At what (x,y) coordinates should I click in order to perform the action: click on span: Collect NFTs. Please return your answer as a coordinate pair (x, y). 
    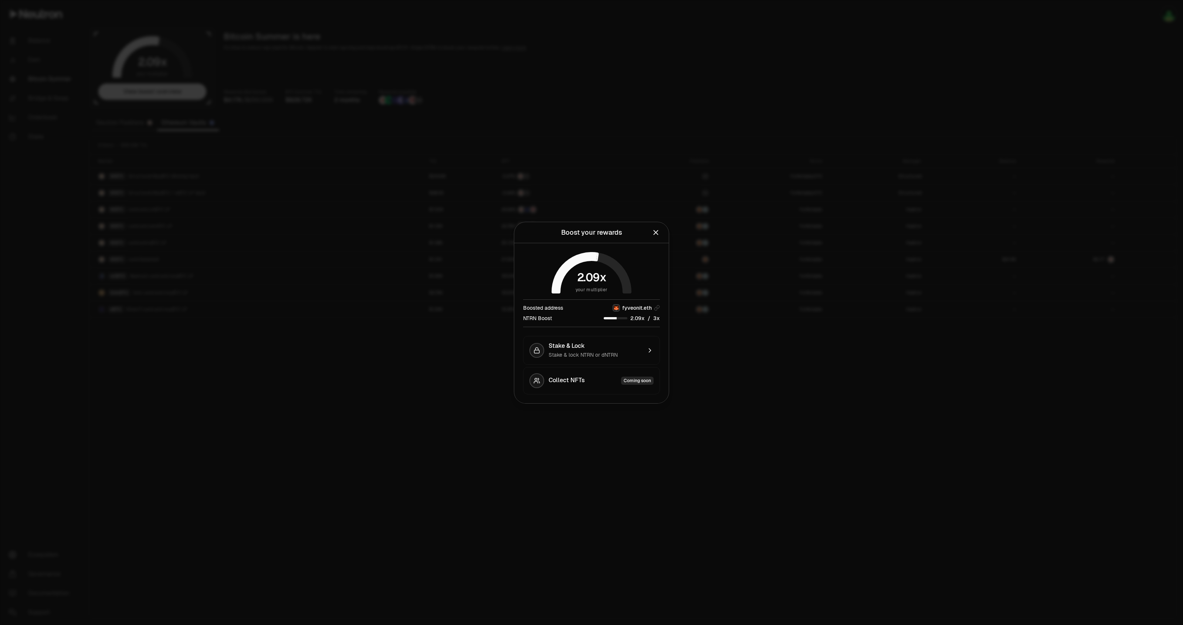
    Looking at the image, I should click on (567, 381).